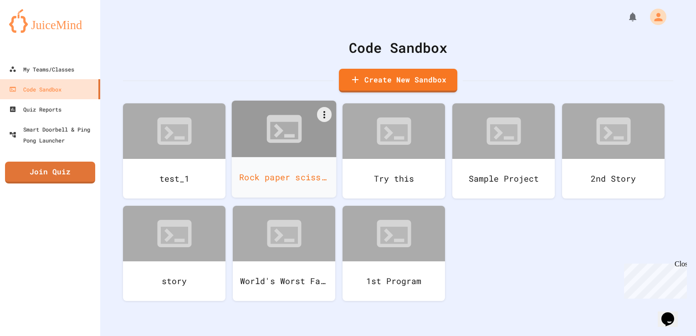  What do you see at coordinates (284, 253) in the screenshot?
I see `a: World's Worst Farmer Market` at bounding box center [284, 253].